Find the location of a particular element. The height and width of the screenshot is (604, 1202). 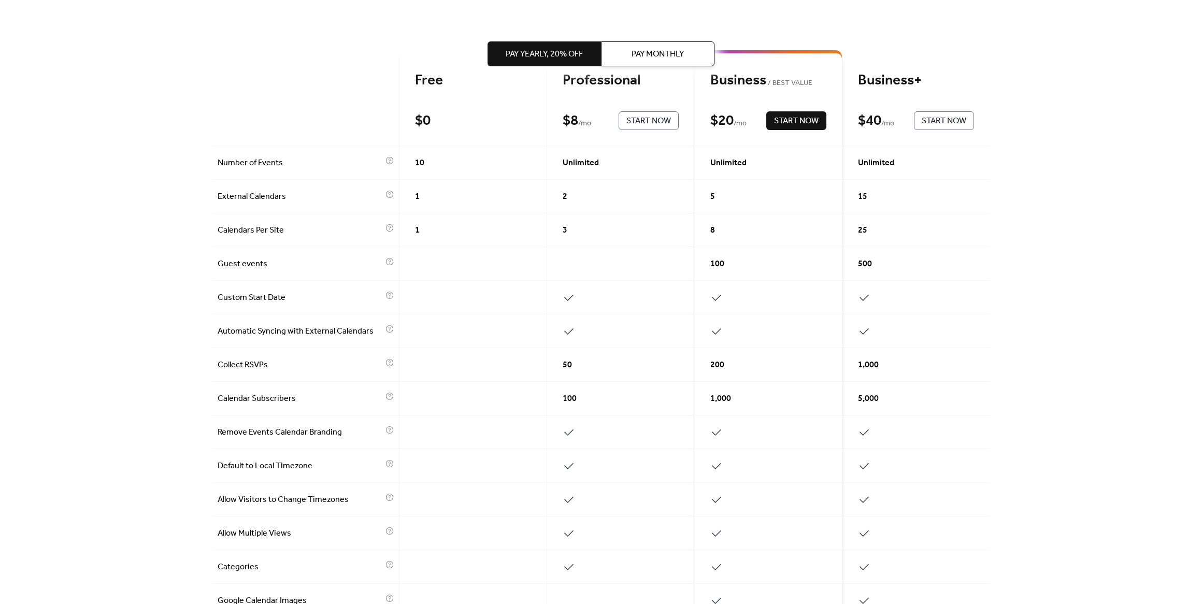

div: Free is located at coordinates (473, 80).